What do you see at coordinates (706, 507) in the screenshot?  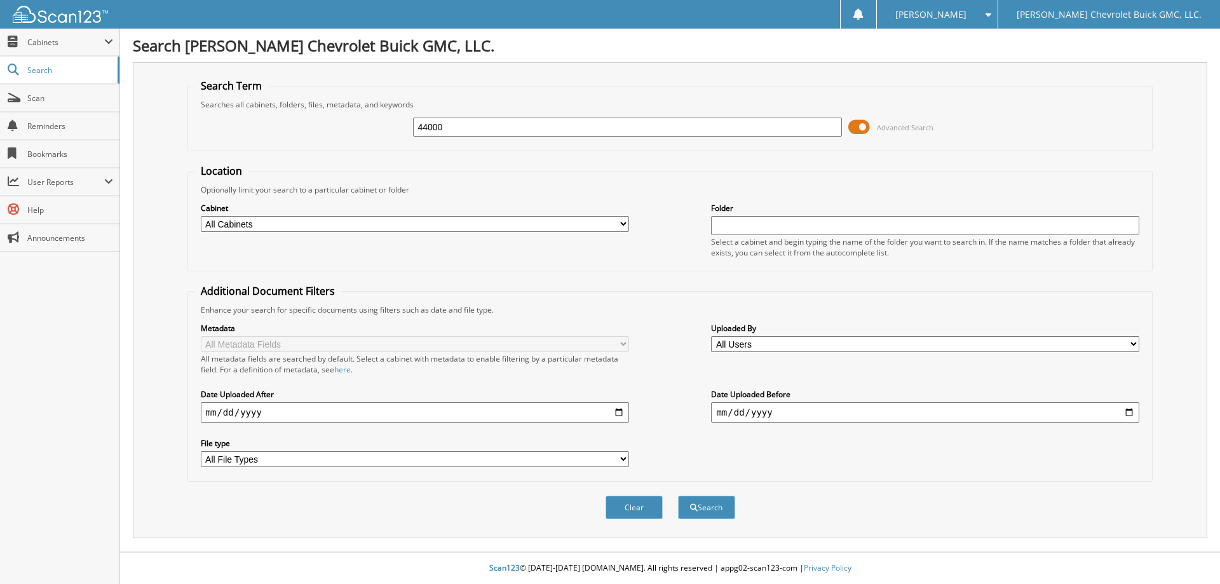 I see `button: Search` at bounding box center [706, 507].